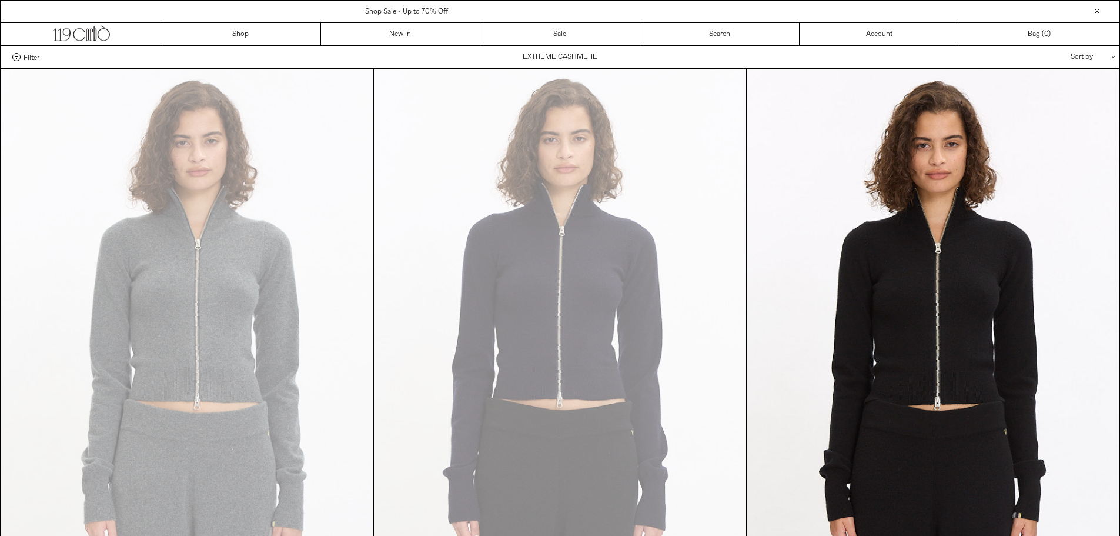 Image resolution: width=1120 pixels, height=536 pixels. I want to click on span: Filter, so click(31, 57).